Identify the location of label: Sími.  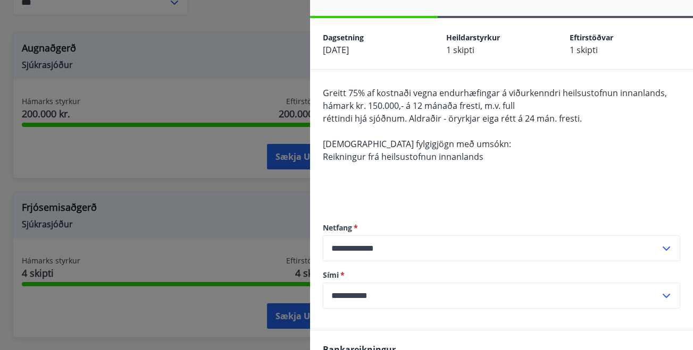
(501, 275).